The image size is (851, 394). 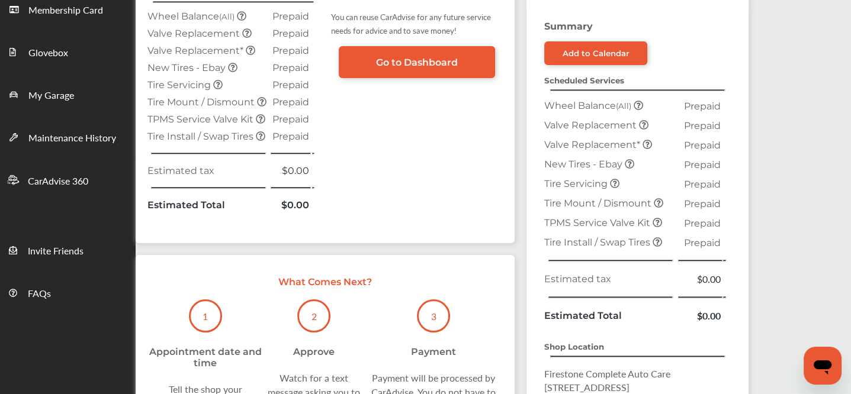 What do you see at coordinates (584, 81) in the screenshot?
I see `strong: Scheduled Services` at bounding box center [584, 81].